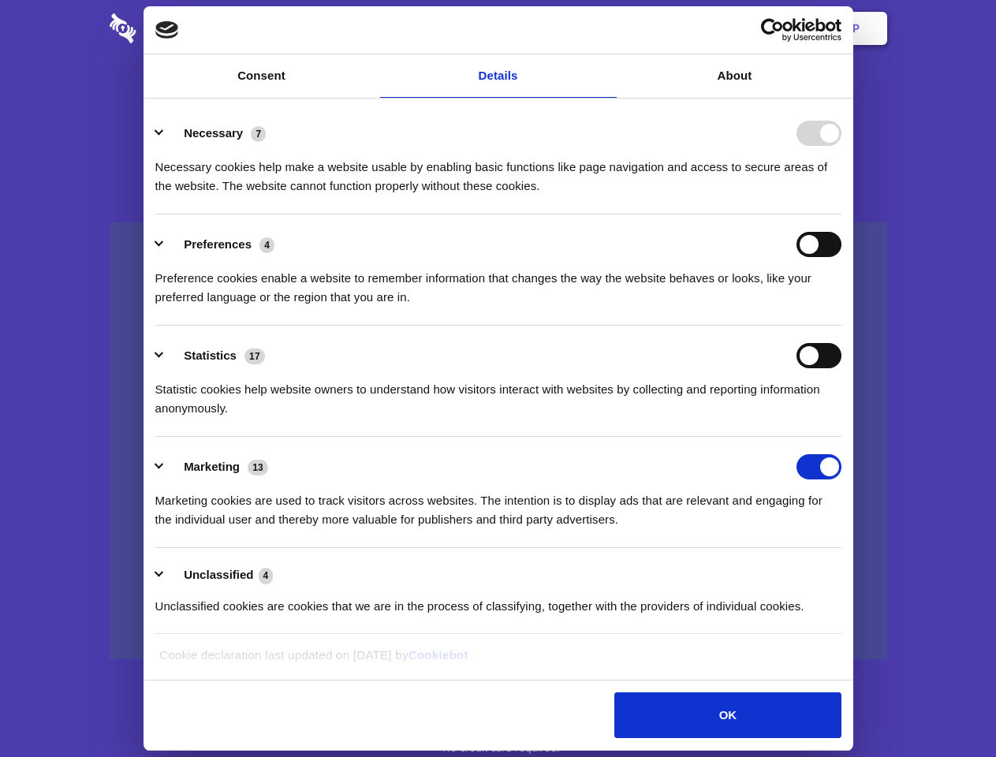 This screenshot has height=757, width=996. I want to click on button: Statistics (17), so click(215, 356).